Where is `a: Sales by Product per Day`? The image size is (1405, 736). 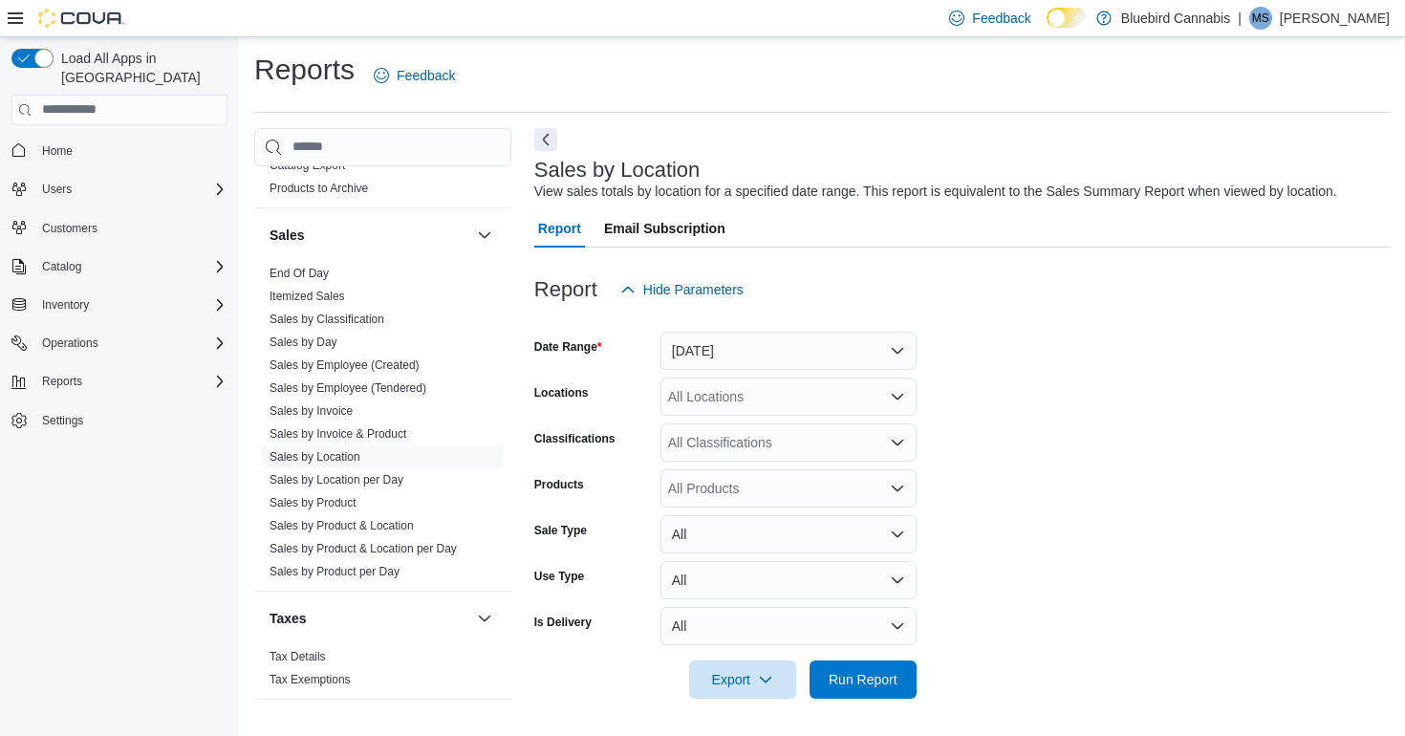 a: Sales by Product per Day is located at coordinates (334, 571).